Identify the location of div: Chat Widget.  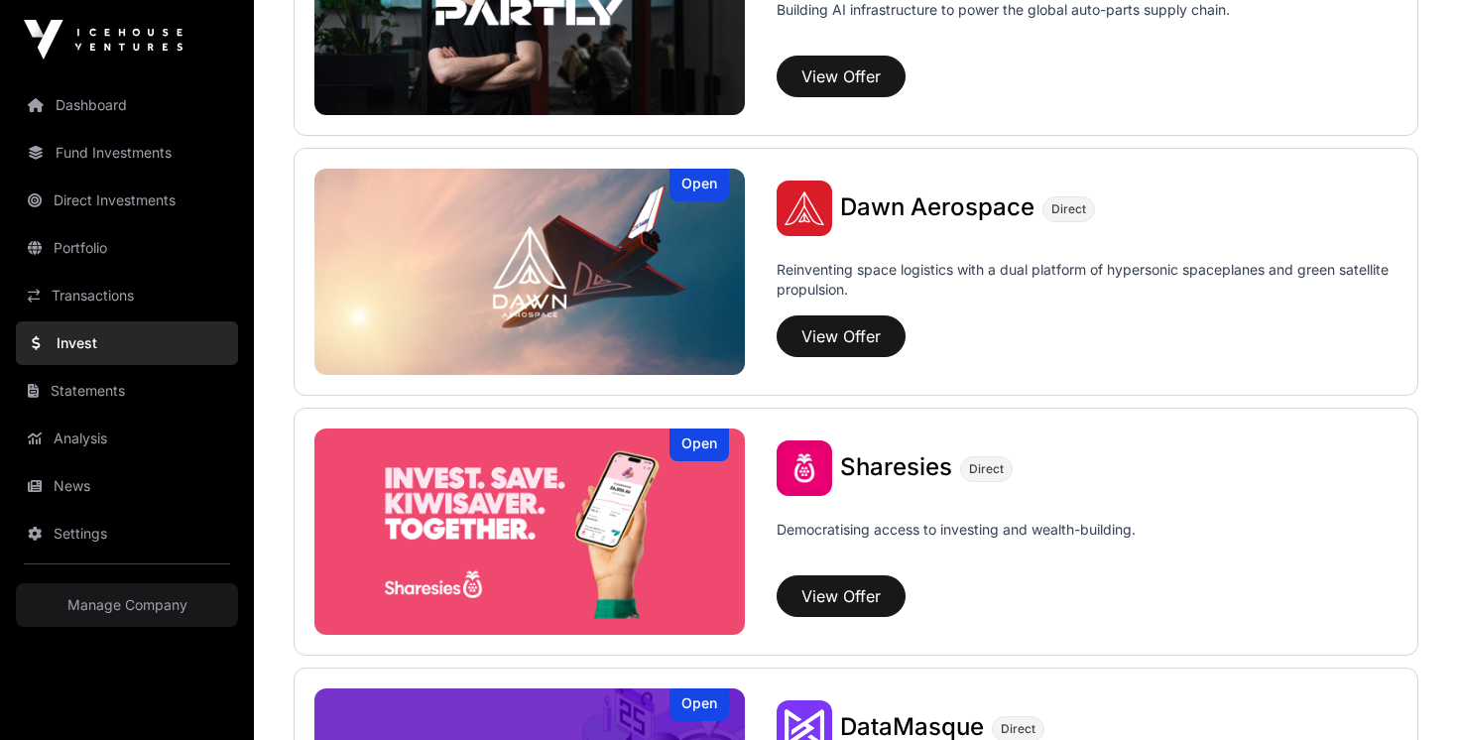
(1408, 692).